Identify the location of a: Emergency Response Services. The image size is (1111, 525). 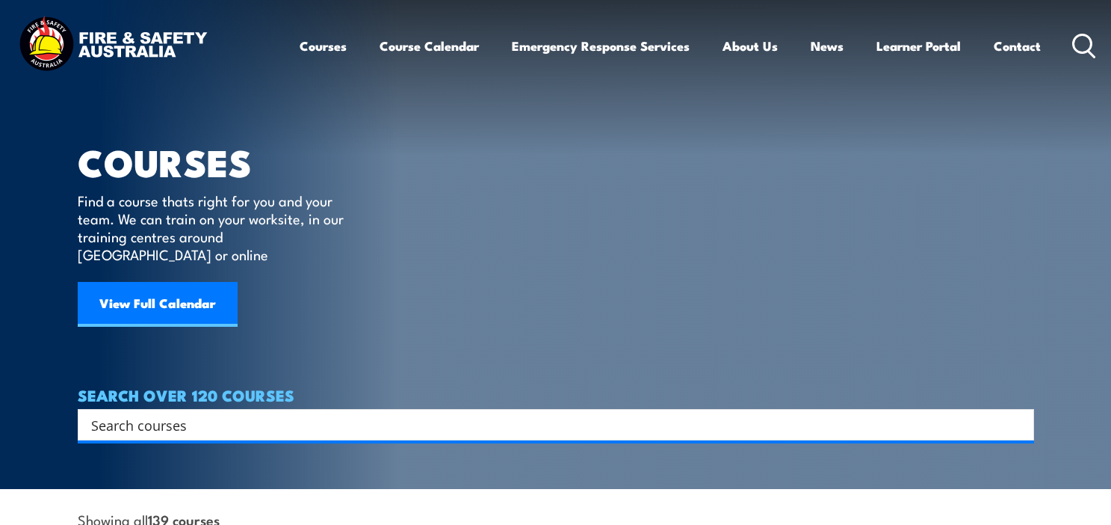
(601, 46).